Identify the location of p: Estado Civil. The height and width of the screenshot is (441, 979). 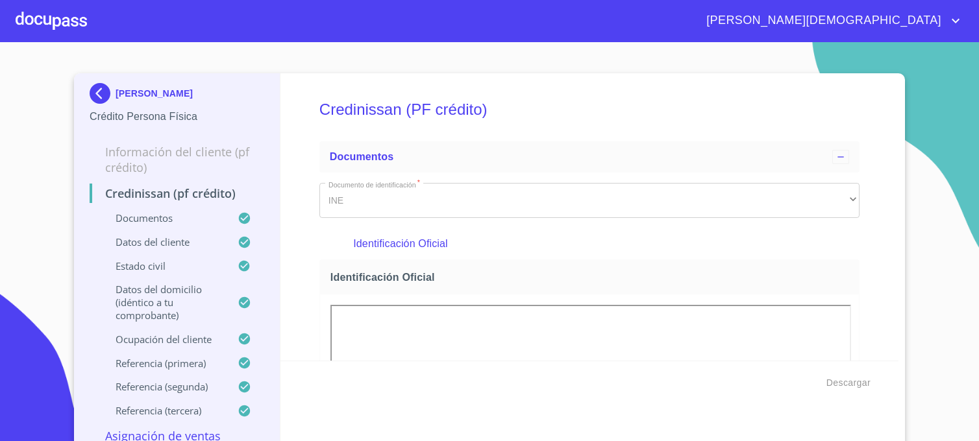
(164, 266).